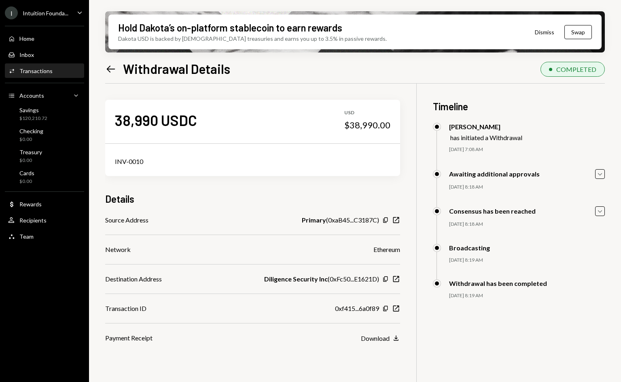 The height and width of the screenshot is (382, 621). I want to click on button: Download, so click(380, 339).